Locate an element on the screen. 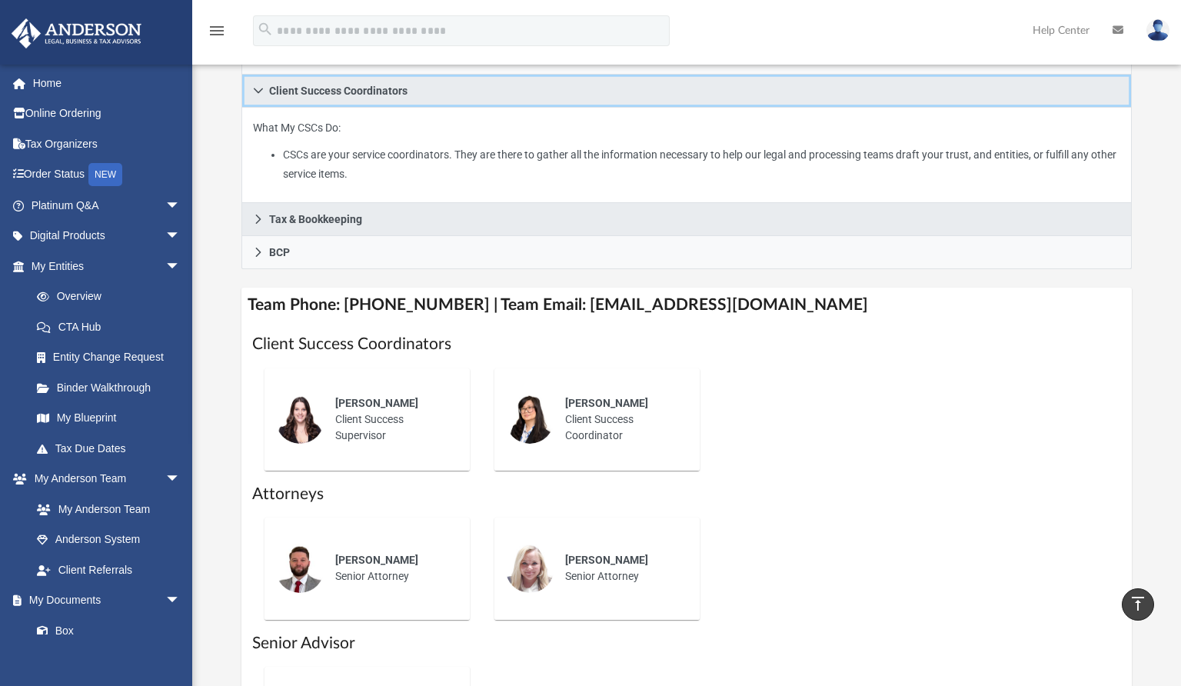 Image resolution: width=1181 pixels, height=686 pixels. div: Client Success Coordinator is located at coordinates (621, 419).